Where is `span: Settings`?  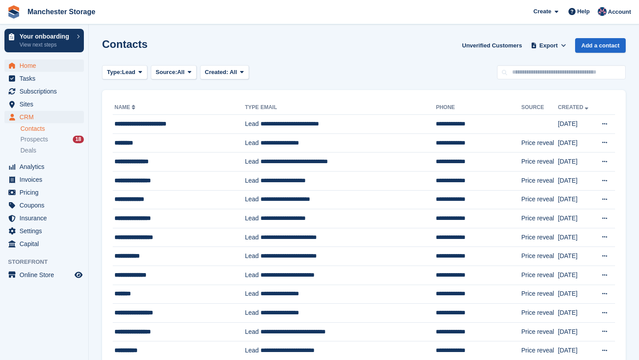
span: Settings is located at coordinates (46, 231).